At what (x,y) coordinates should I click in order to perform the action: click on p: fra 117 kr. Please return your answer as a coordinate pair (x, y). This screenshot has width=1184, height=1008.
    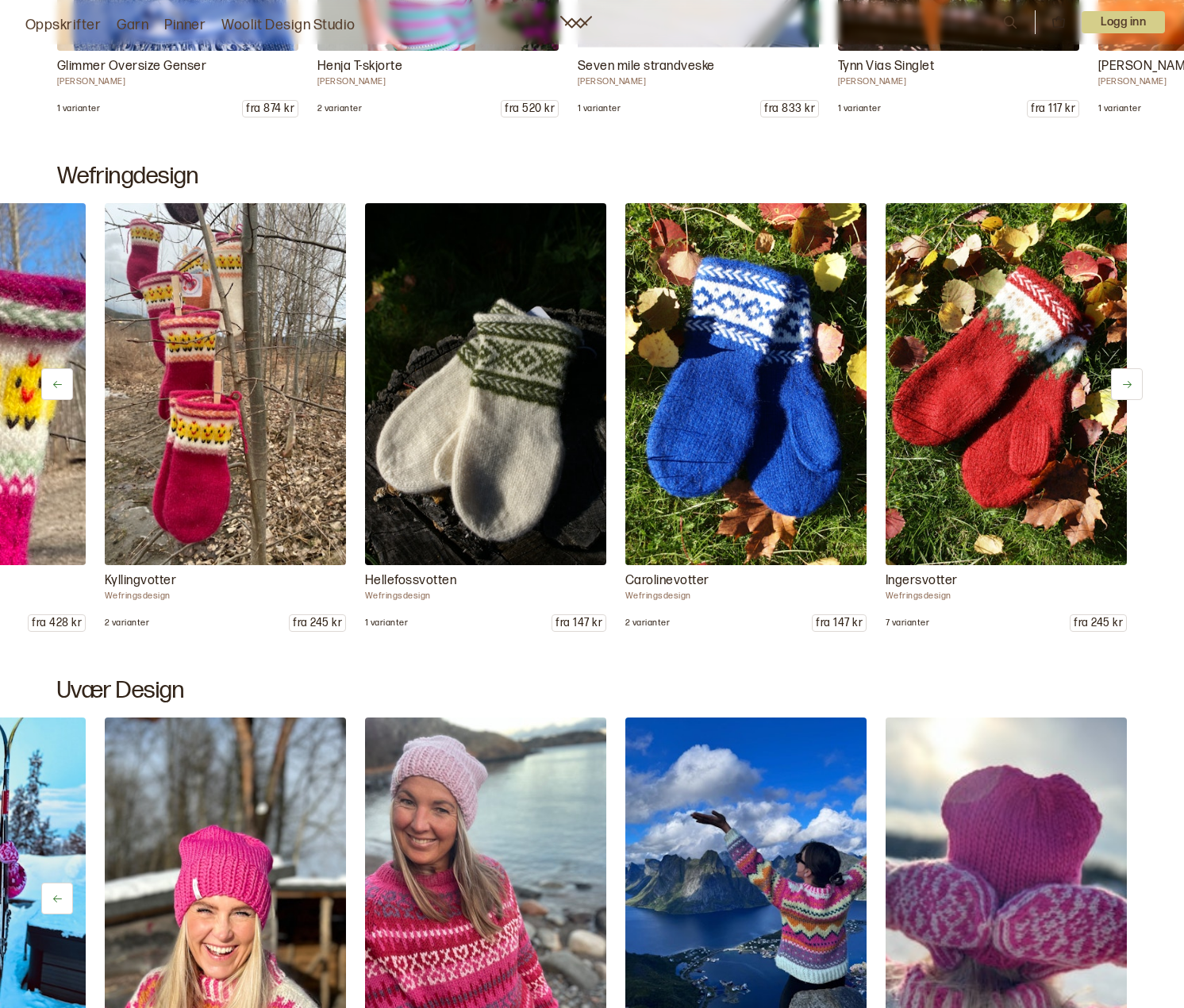
    Looking at the image, I should click on (1053, 108).